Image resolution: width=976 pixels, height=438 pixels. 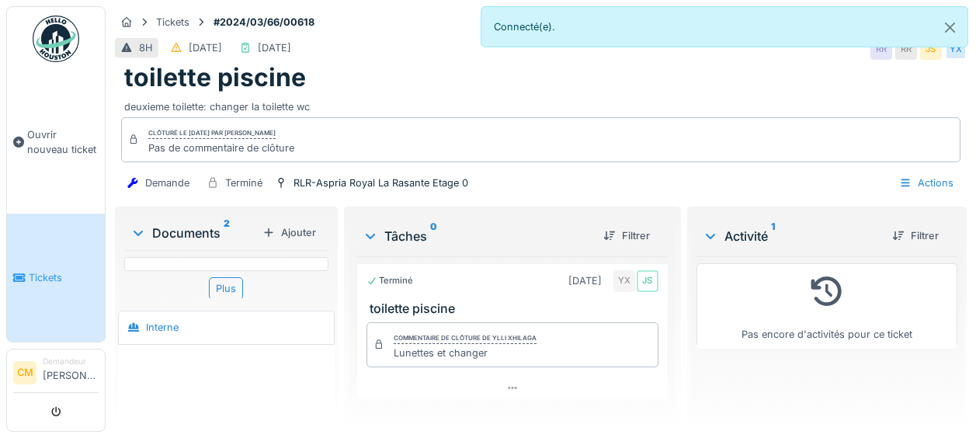 What do you see at coordinates (827, 306) in the screenshot?
I see `div: Pas encore d'activités pour ce ticket` at bounding box center [827, 306].